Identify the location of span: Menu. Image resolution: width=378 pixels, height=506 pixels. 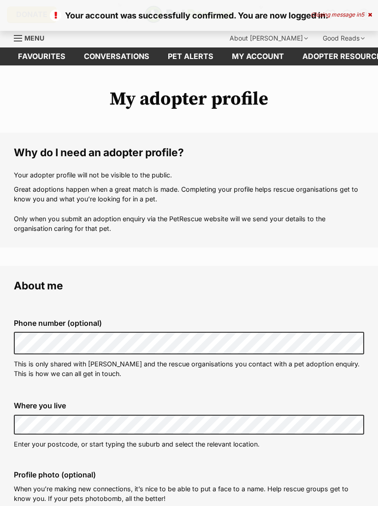
(34, 38).